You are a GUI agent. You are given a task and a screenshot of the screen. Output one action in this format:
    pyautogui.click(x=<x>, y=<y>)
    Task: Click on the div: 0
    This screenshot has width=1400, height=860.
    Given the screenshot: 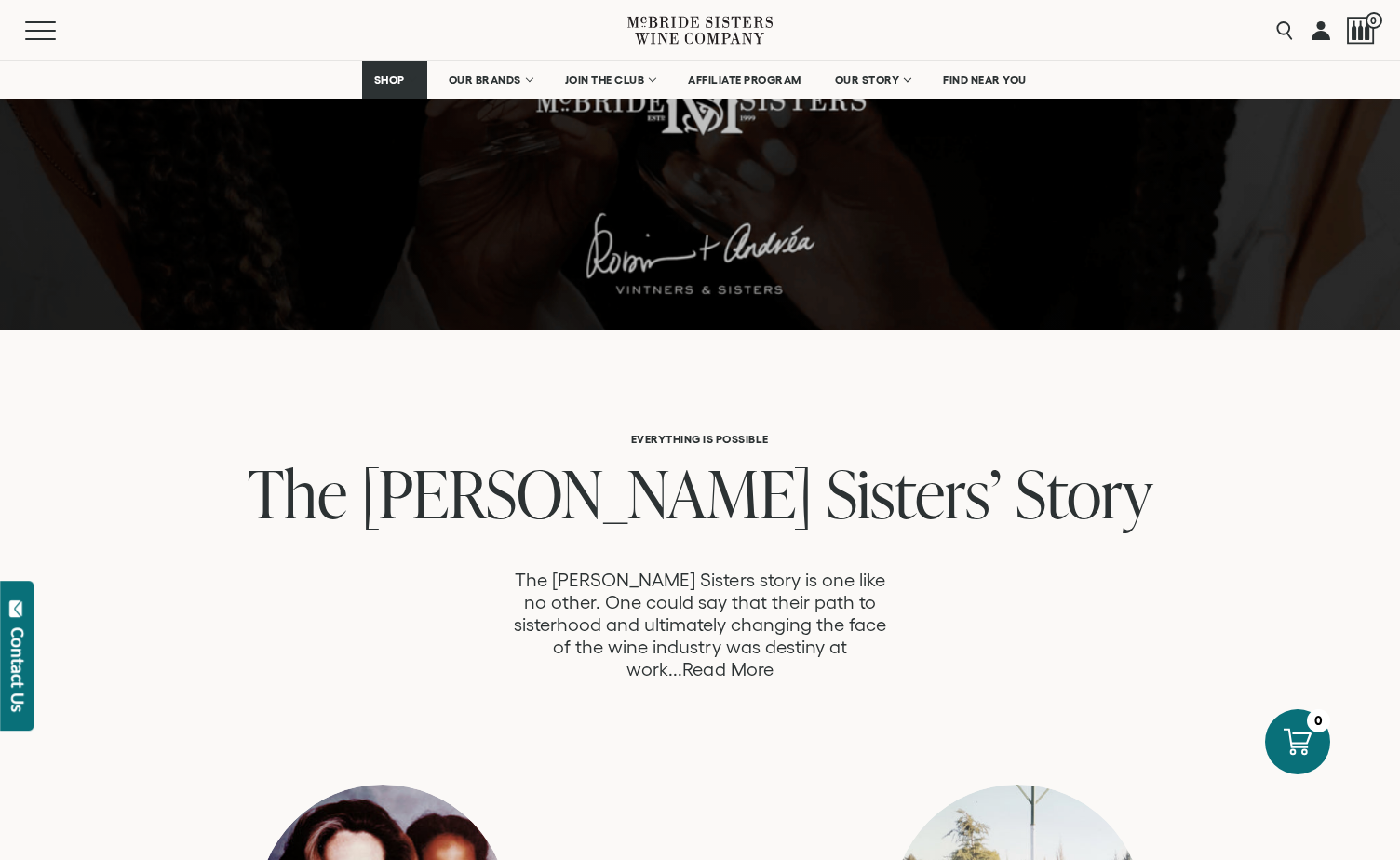 What is the action you would take?
    pyautogui.click(x=1318, y=721)
    